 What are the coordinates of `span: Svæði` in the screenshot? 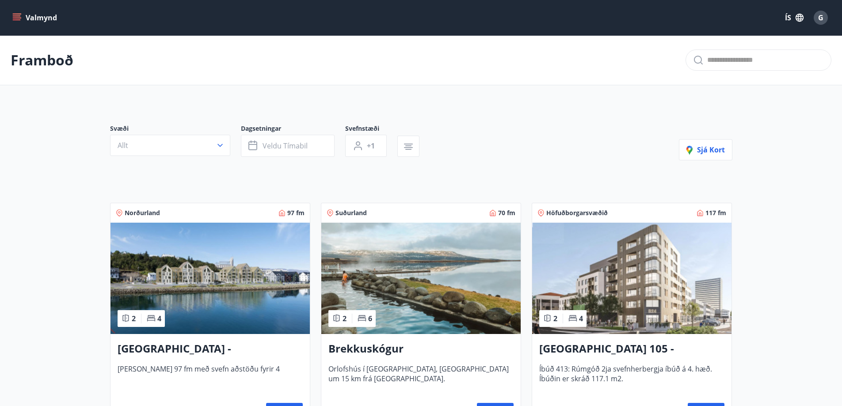 It's located at (175, 130).